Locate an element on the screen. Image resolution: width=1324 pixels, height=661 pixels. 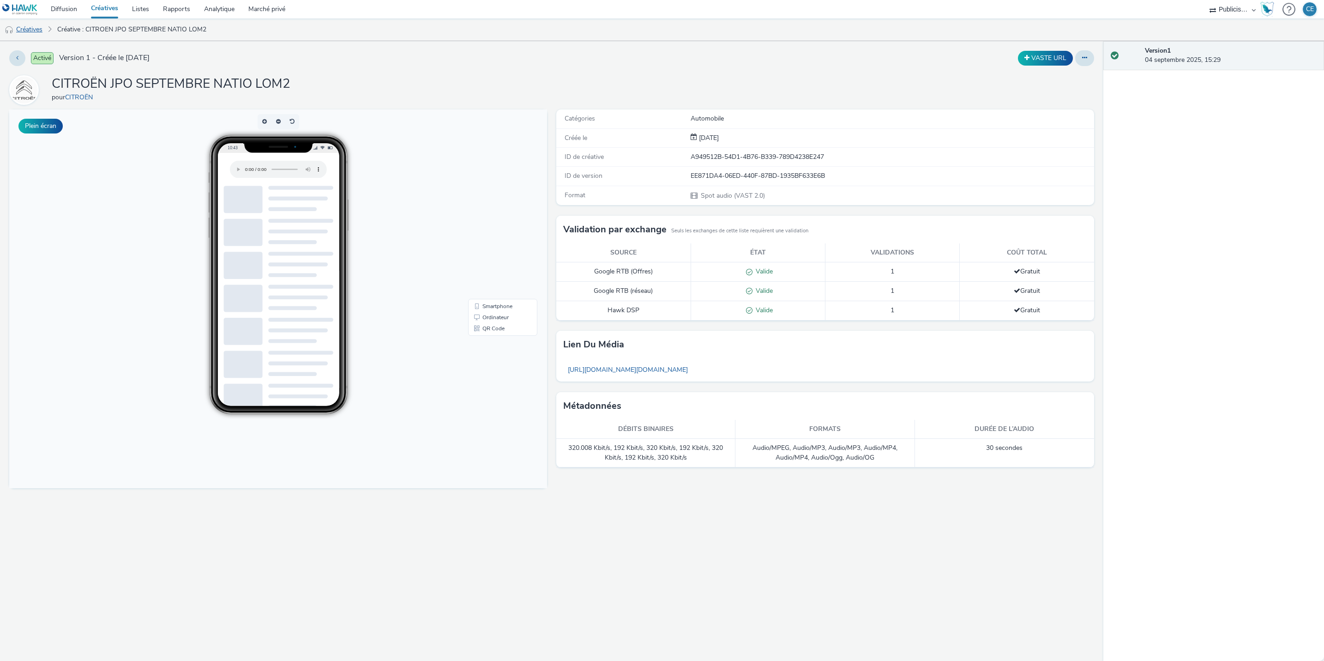
h3: Validation par exchange is located at coordinates (615, 229).